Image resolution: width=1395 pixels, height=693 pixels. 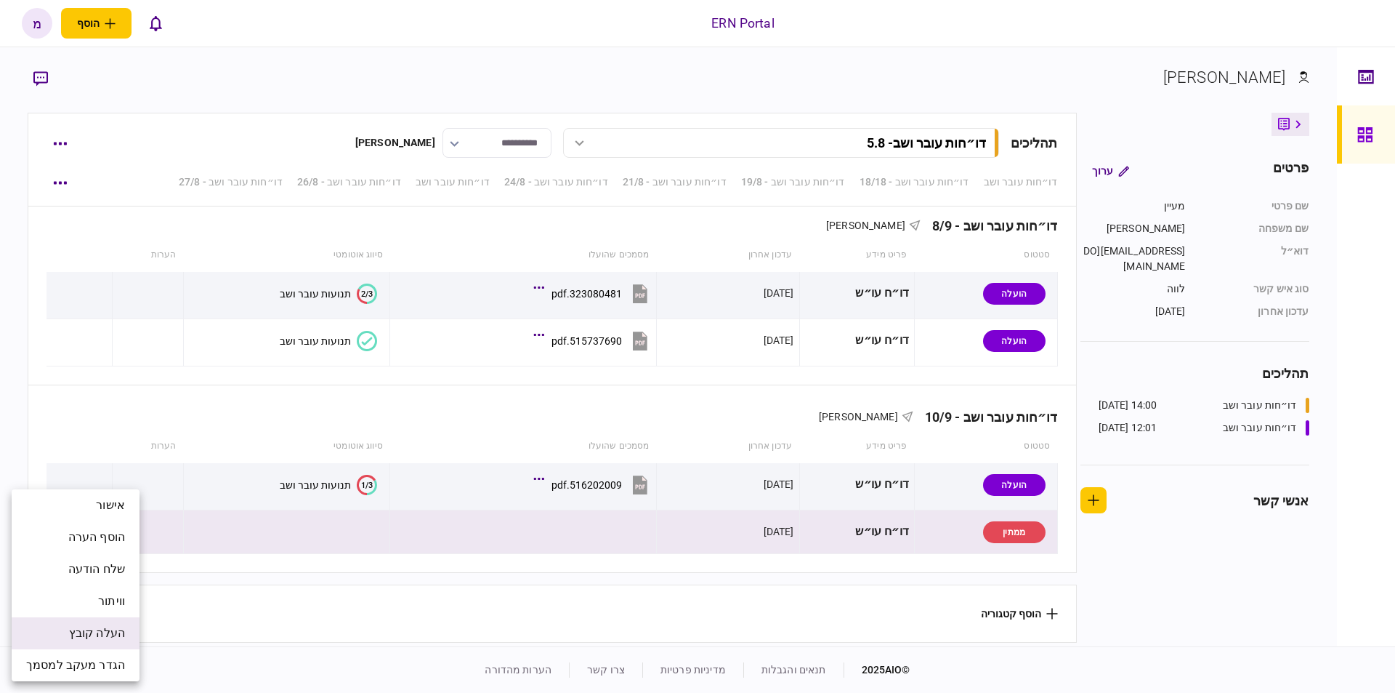 I want to click on span: שלח הודעה, so click(x=97, y=569).